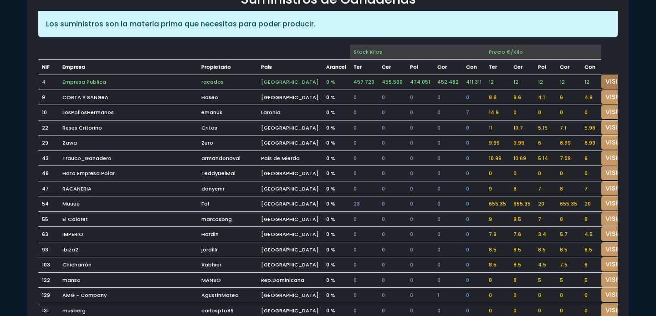 This screenshot has height=316, width=656. I want to click on td: 54, so click(48, 204).